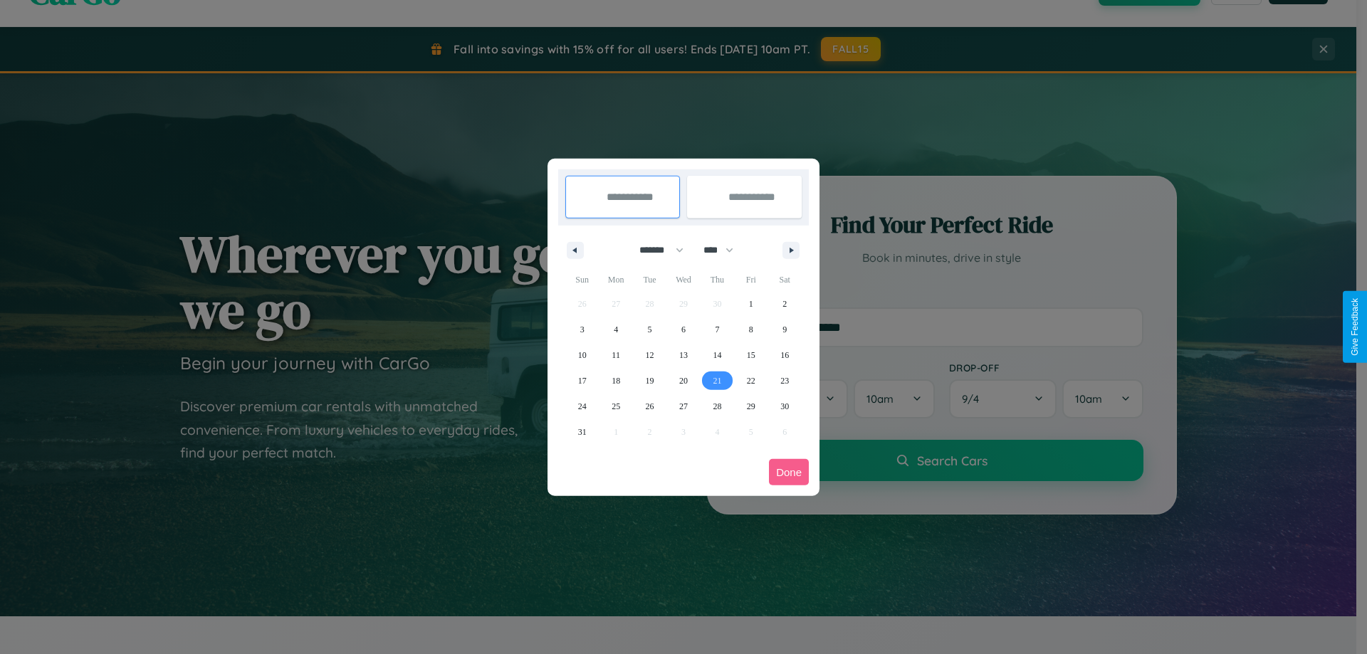  I want to click on span: 6, so click(684, 330).